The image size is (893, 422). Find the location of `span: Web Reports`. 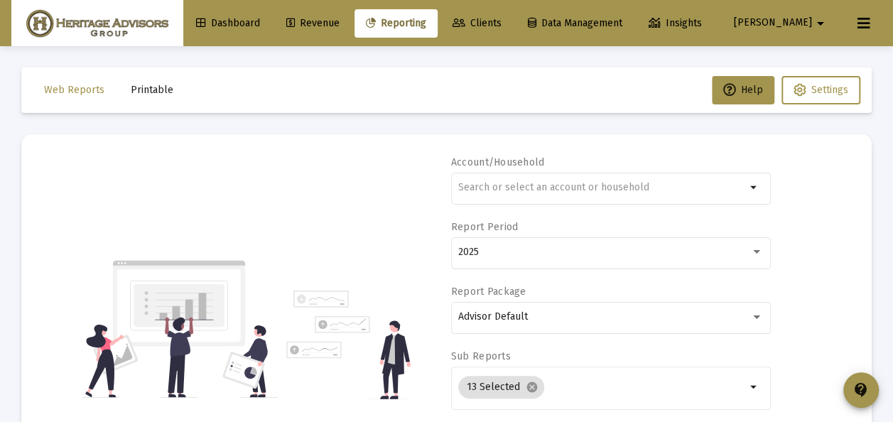

span: Web Reports is located at coordinates (74, 90).